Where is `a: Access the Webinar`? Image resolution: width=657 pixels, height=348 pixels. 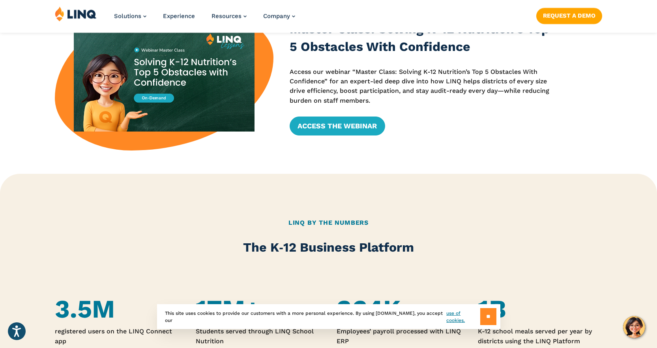 a: Access the Webinar is located at coordinates (337, 126).